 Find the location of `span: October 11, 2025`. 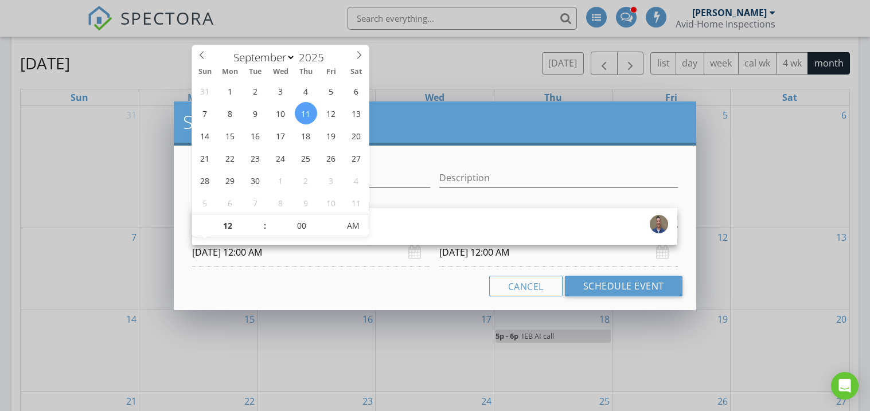

span: October 11, 2025 is located at coordinates (356, 203).